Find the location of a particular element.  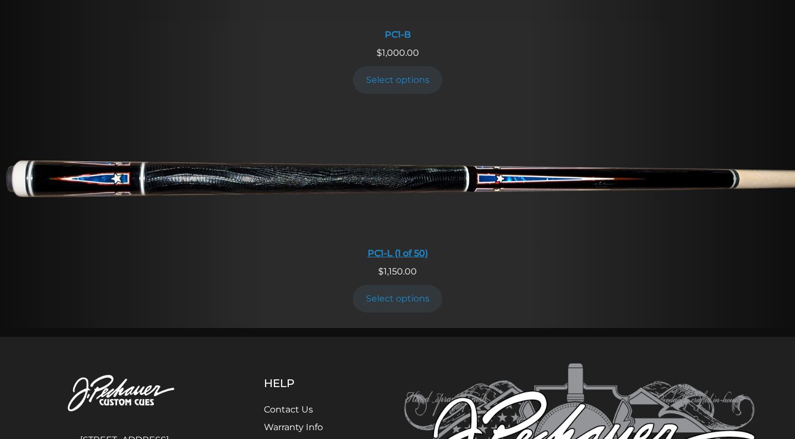

h5: Help is located at coordinates (306, 383).